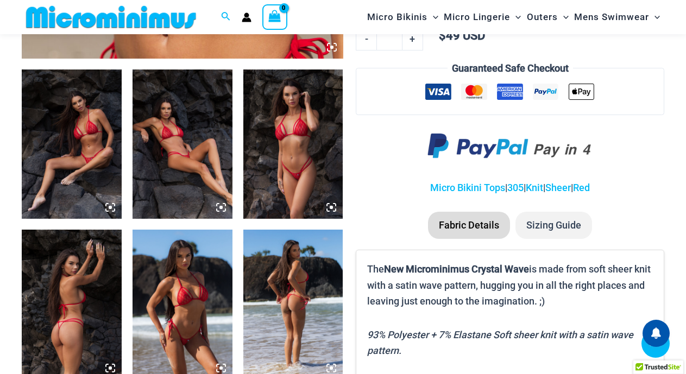 This screenshot has width=686, height=374. I want to click on legend: Guaranteed Safe Checkout, so click(510, 68).